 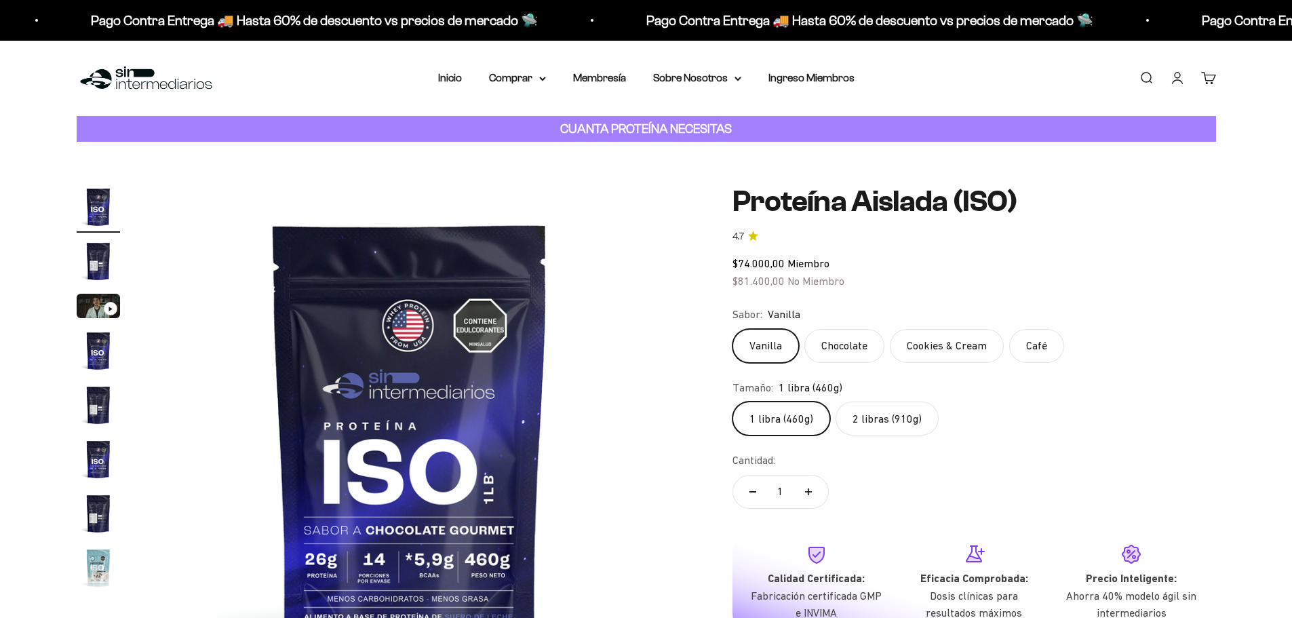 I want to click on span: 1 libra (460g), so click(x=810, y=388).